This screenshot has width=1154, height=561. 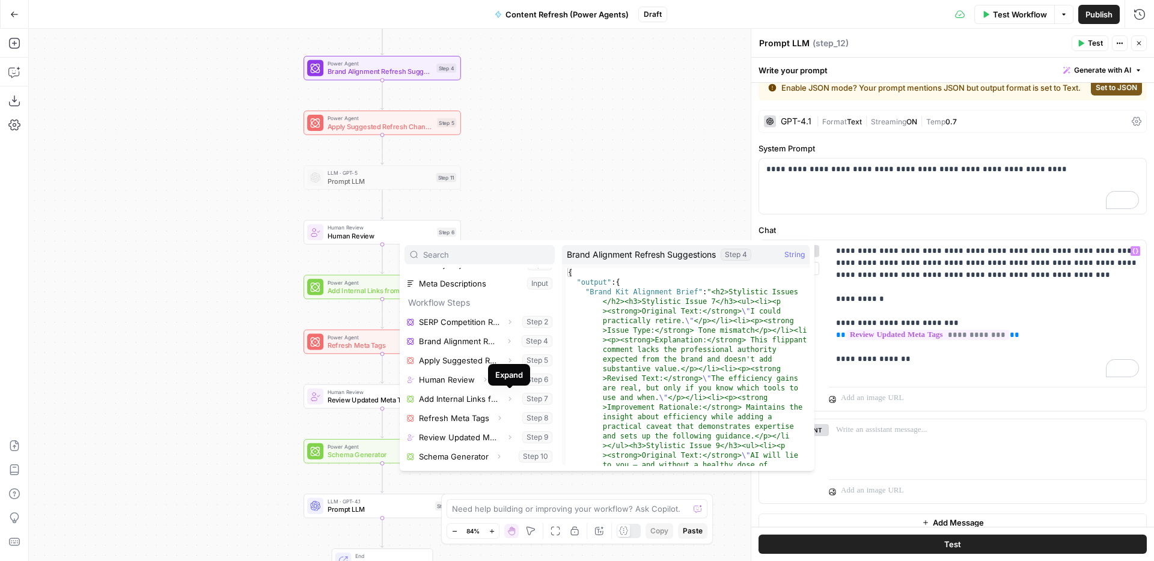 I want to click on span: Publish, so click(x=1099, y=14).